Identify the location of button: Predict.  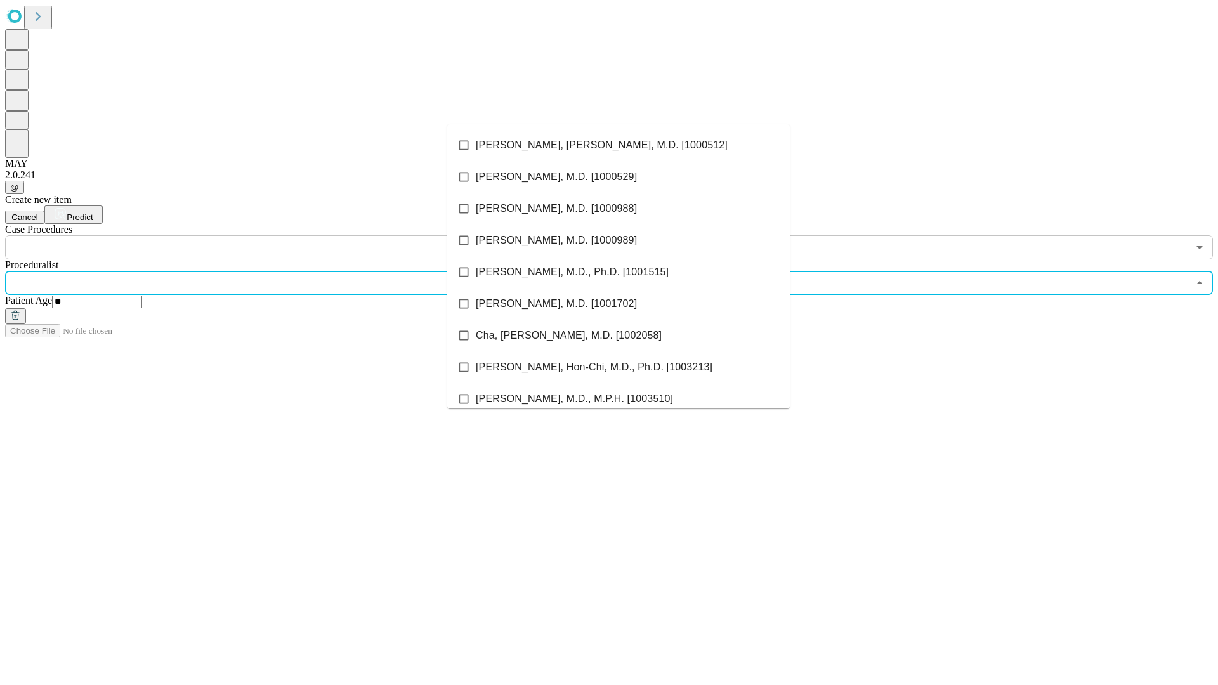
(74, 214).